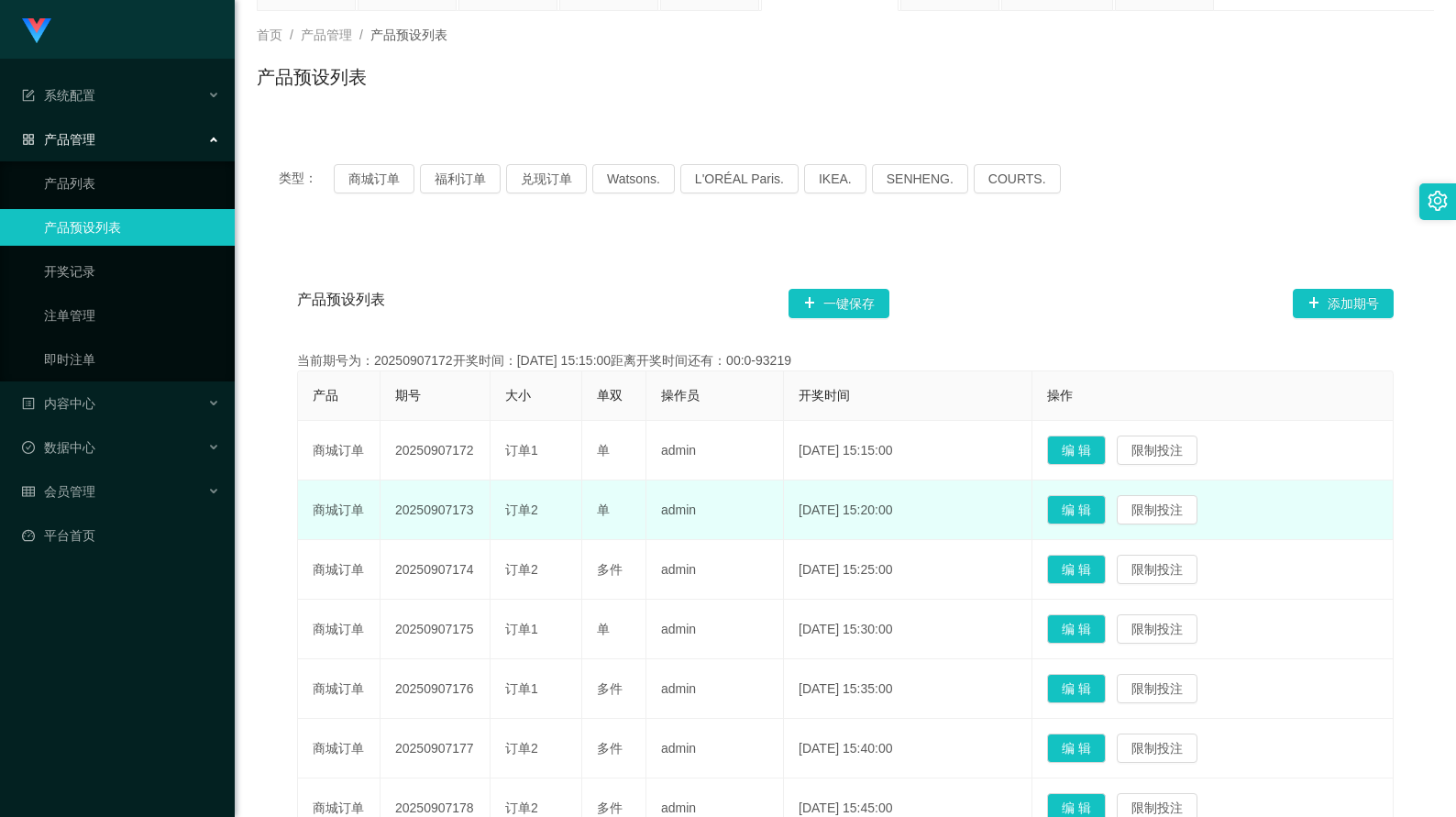  I want to click on td: 20250907173, so click(436, 510).